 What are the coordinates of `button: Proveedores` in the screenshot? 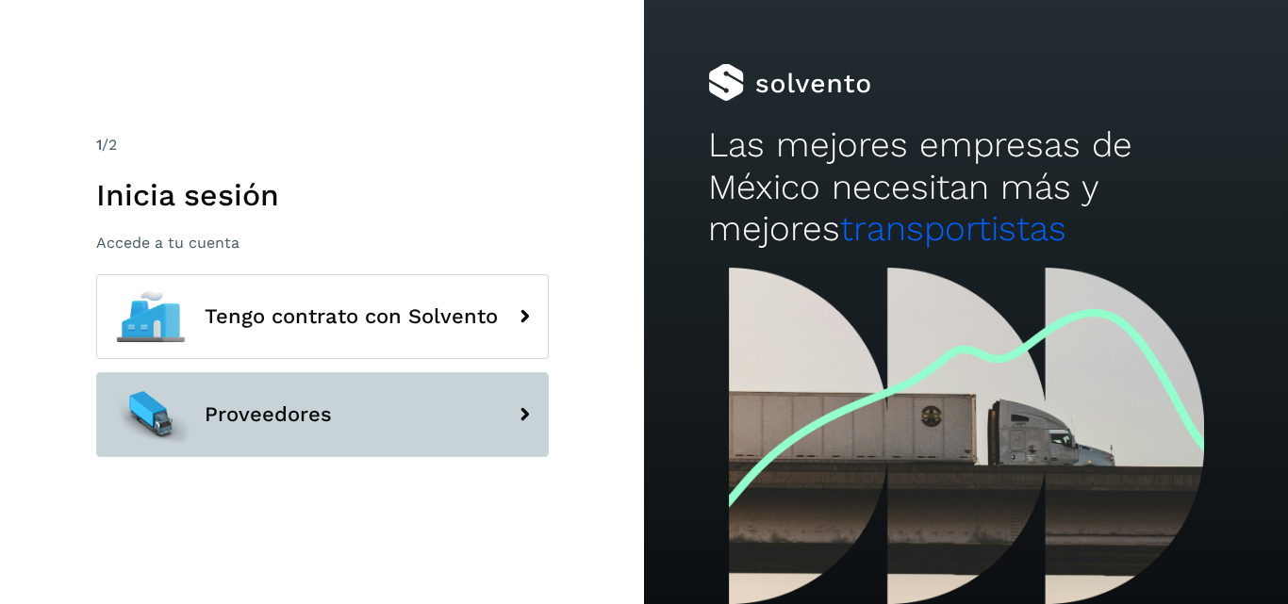 It's located at (322, 415).